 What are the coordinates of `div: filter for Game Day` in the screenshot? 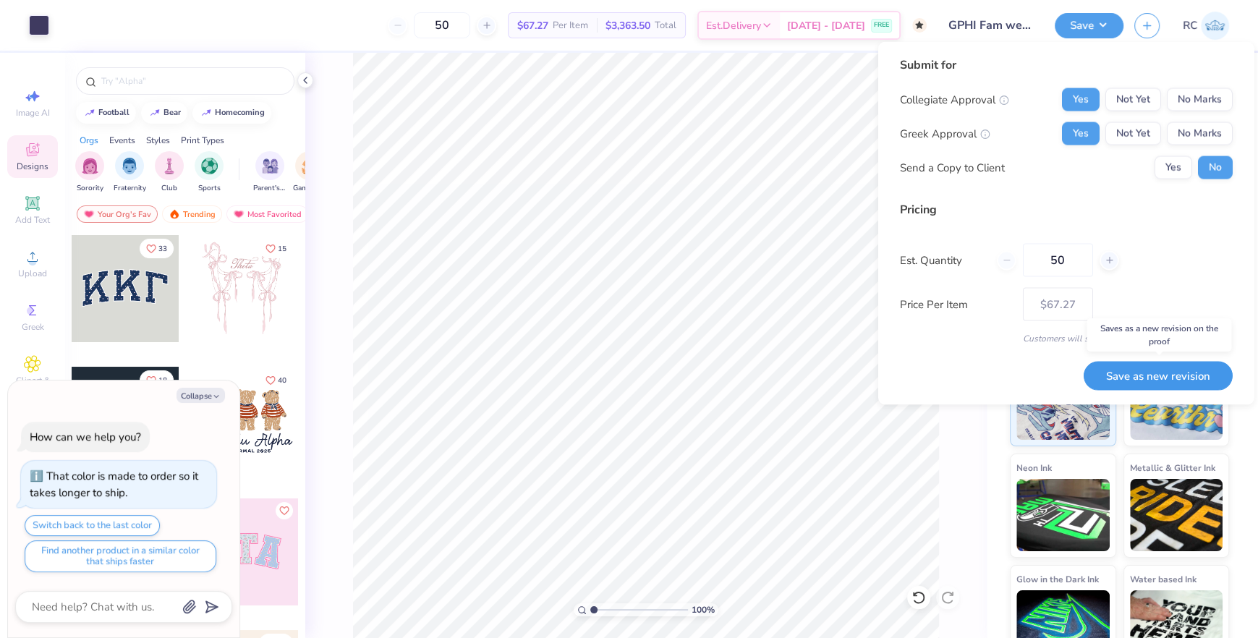 It's located at (310, 172).